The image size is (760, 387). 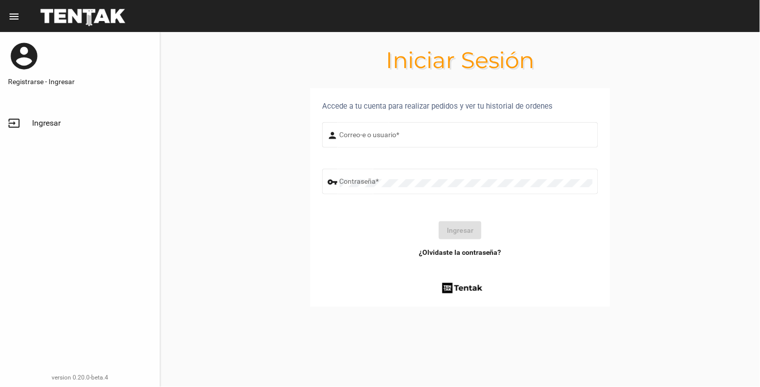 What do you see at coordinates (460, 252) in the screenshot?
I see `a: ¿Olvidaste la contraseña?` at bounding box center [460, 252].